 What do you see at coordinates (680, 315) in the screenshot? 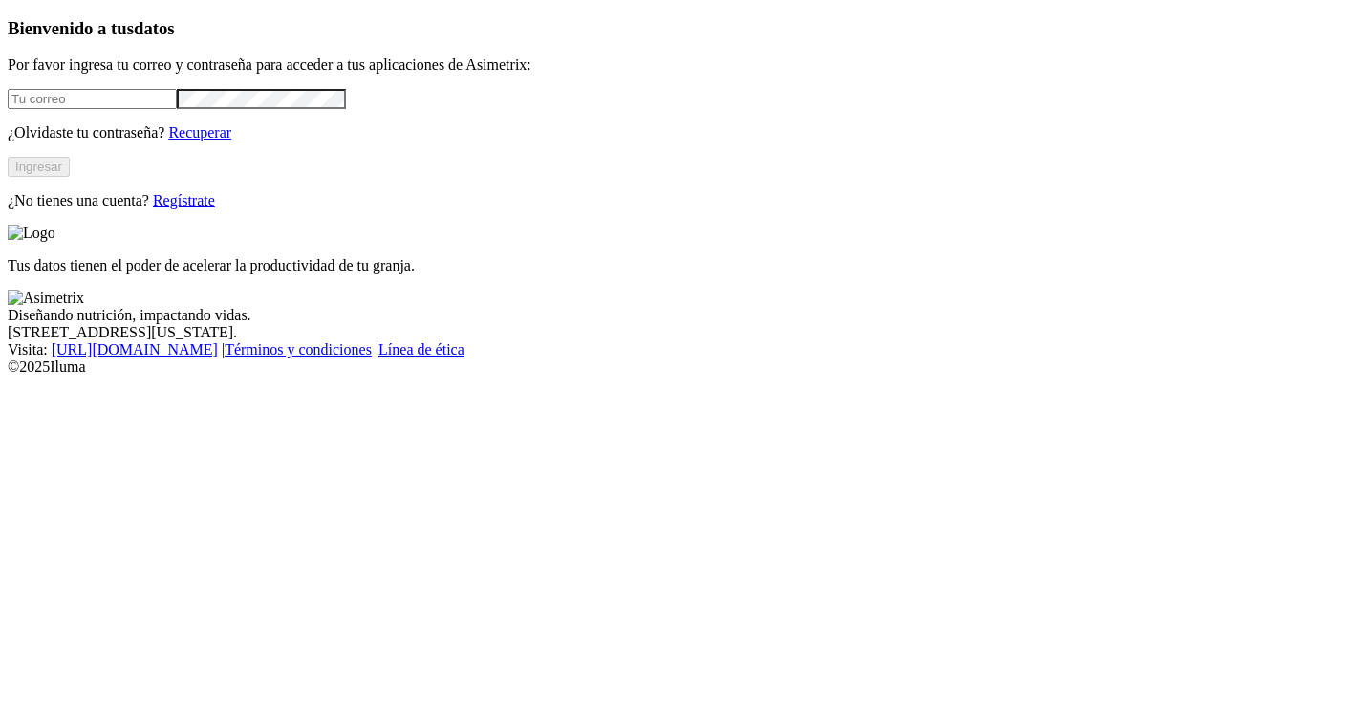
I see `div: Diseñando nutrición, impactando vidas.` at bounding box center [680, 315].